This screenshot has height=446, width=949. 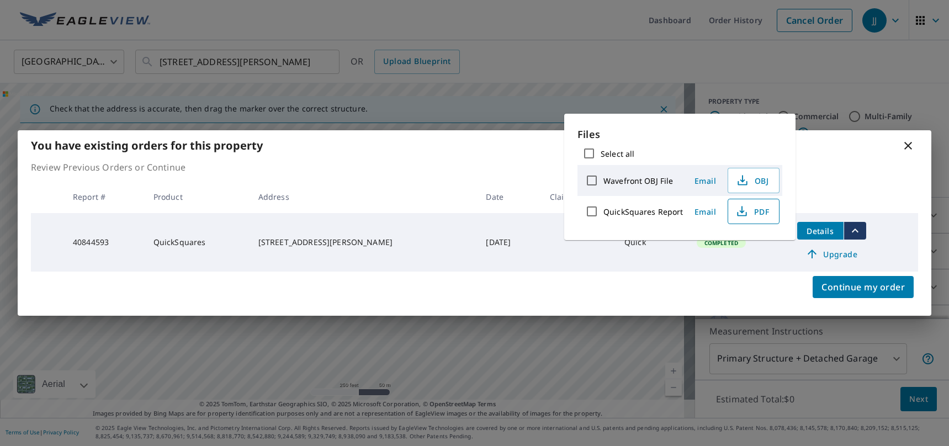 What do you see at coordinates (721, 243) in the screenshot?
I see `span: Completed` at bounding box center [721, 243].